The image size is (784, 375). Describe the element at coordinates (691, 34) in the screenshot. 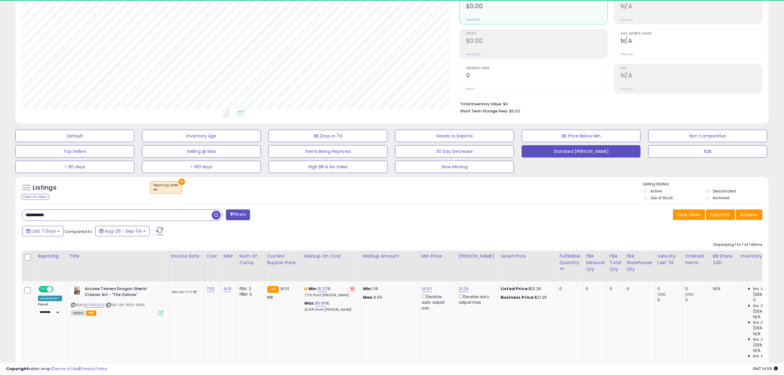

I see `span: Avg. Buybox Share` at that location.